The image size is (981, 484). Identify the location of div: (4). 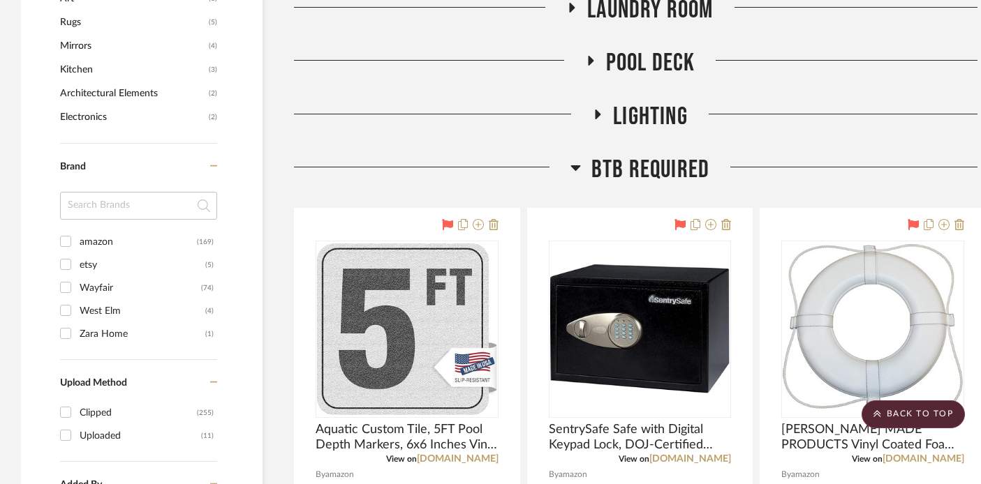
(209, 311).